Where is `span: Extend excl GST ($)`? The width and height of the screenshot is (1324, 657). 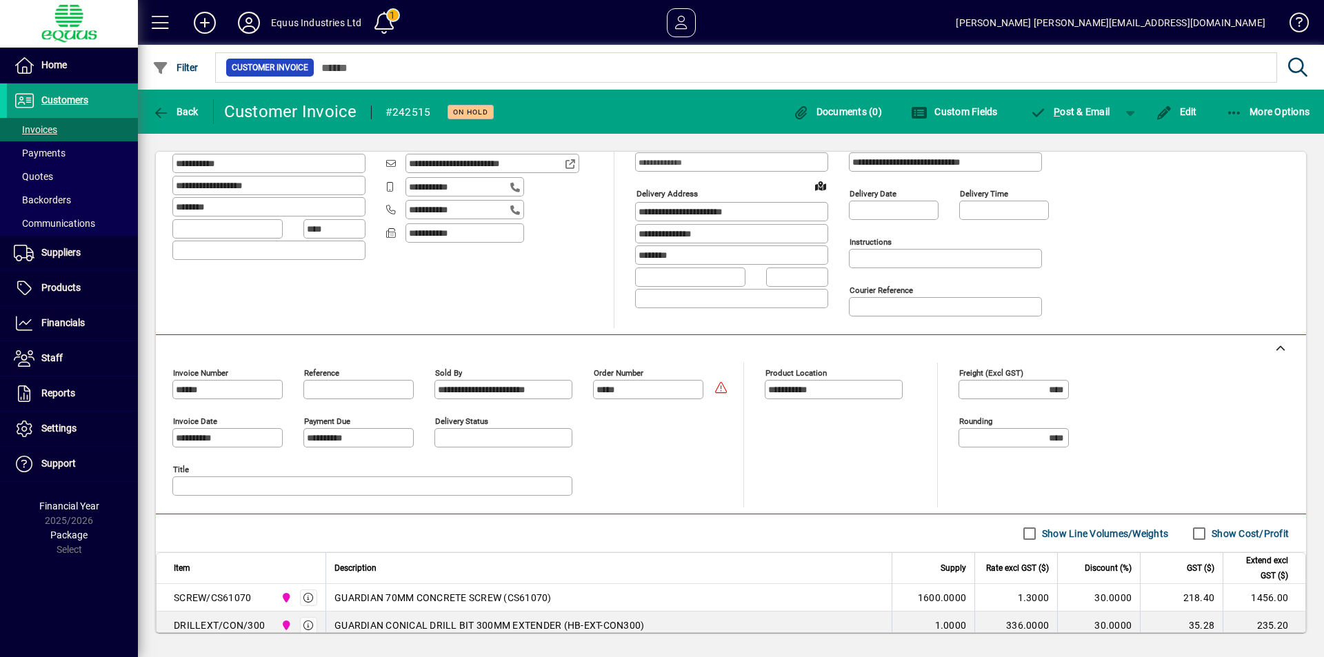
span: Extend excl GST ($) is located at coordinates (1260, 568).